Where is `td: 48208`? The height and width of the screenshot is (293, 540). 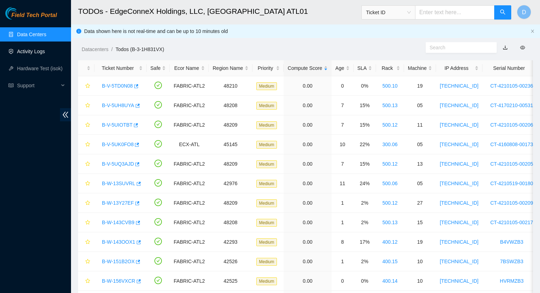
td: 48208 is located at coordinates (230, 105).